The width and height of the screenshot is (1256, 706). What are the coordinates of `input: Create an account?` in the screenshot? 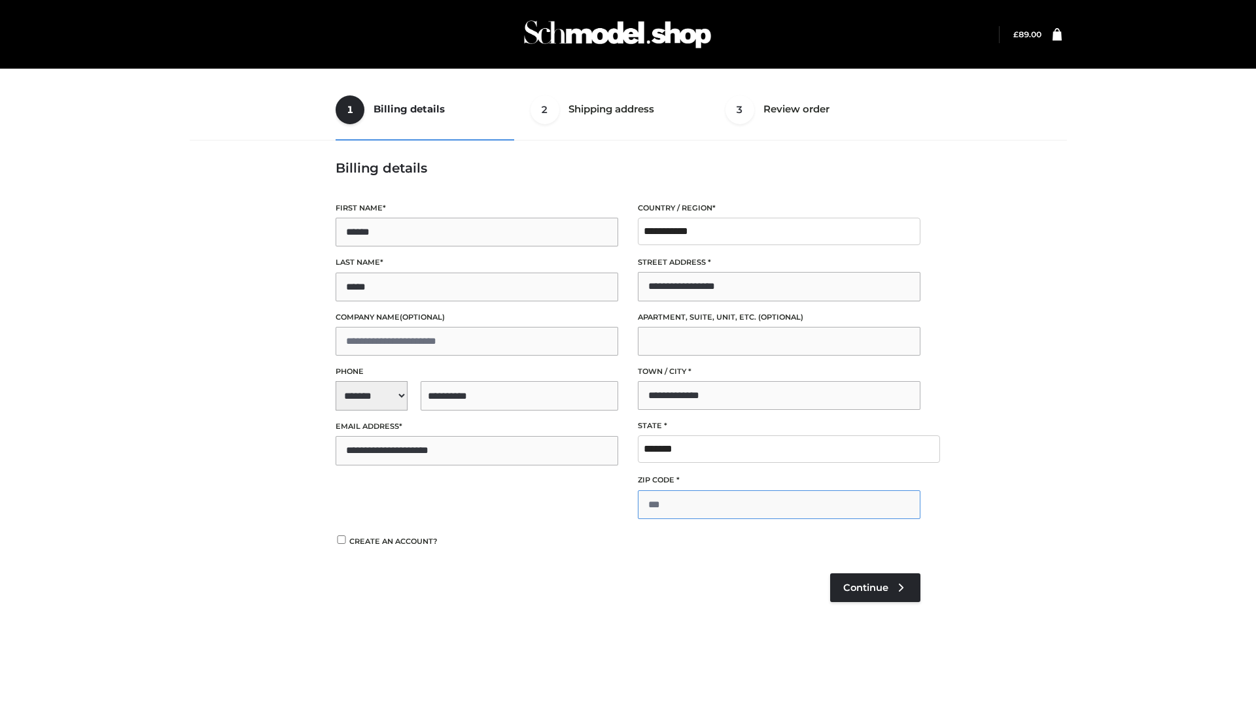 It's located at (341, 540).